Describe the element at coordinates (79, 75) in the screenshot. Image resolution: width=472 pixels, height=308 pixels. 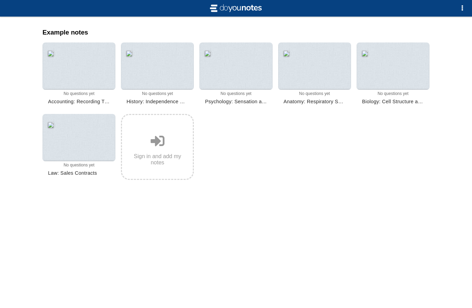
I see `a: No questions yetAccounting: Recording Transactions` at that location.